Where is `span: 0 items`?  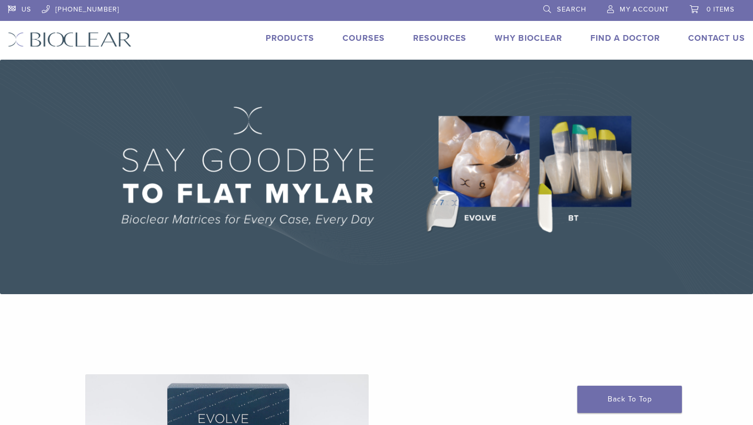 span: 0 items is located at coordinates (721, 9).